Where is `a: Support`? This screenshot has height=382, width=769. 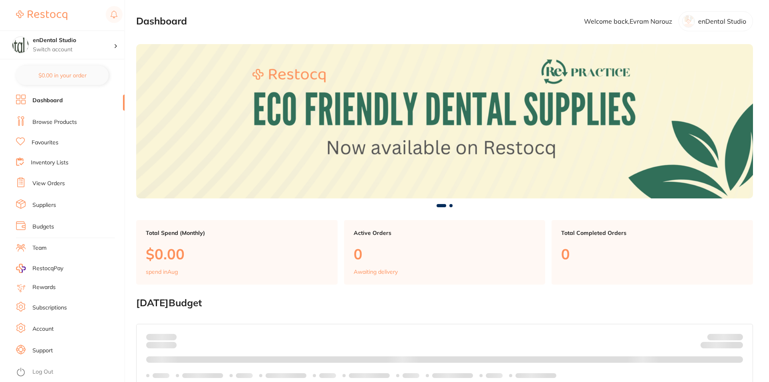
a: Support is located at coordinates (42, 350).